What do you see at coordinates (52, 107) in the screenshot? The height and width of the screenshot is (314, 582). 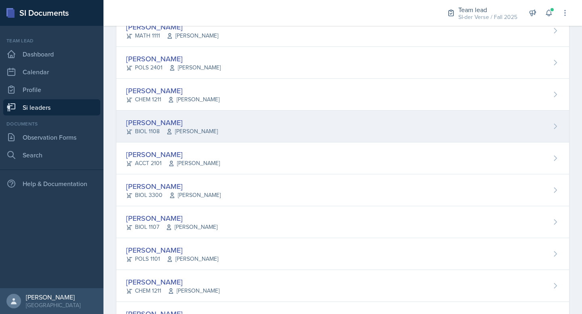 I see `a: Si leaders` at bounding box center [52, 107].